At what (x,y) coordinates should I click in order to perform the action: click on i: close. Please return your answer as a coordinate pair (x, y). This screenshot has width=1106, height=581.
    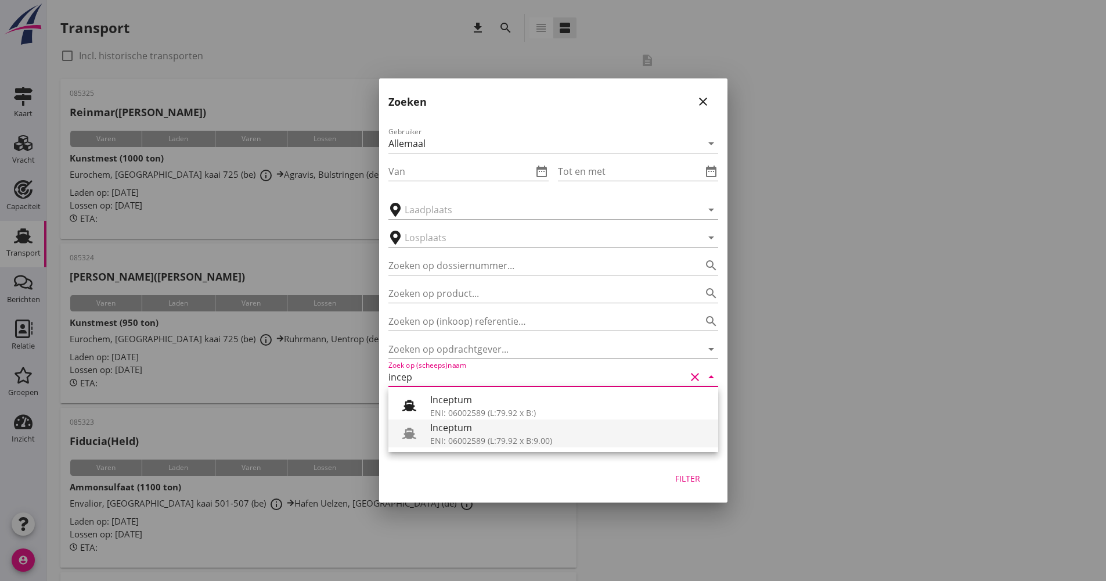
    Looking at the image, I should click on (703, 102).